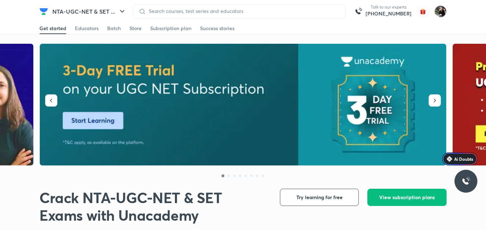  I want to click on a: Subscription plan, so click(171, 28).